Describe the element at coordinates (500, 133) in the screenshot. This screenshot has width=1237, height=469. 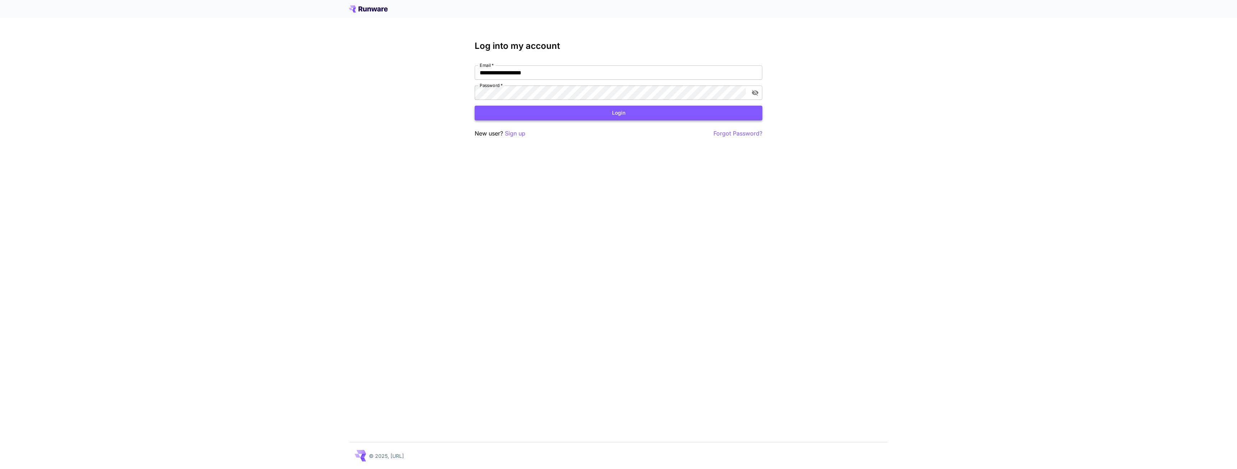
I see `p: New user?` at that location.